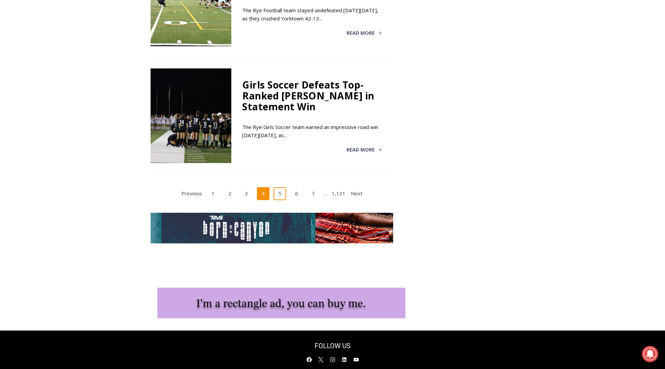  Describe the element at coordinates (321, 360) in the screenshot. I see `a: X` at that location.